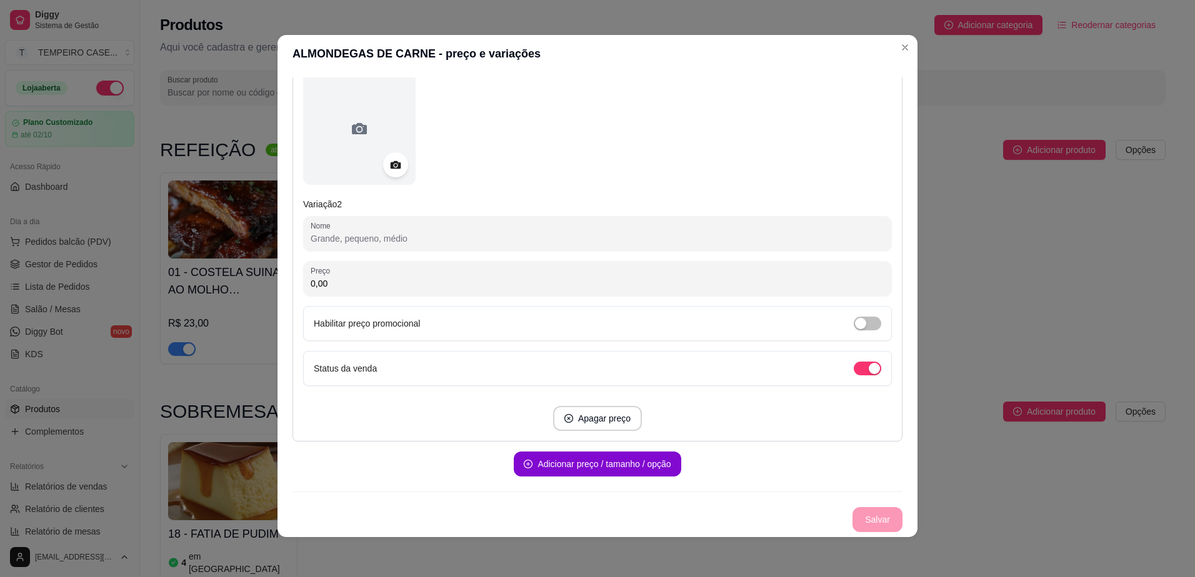 The width and height of the screenshot is (1195, 577). What do you see at coordinates (597, 54) in the screenshot?
I see `header: ALMONDEGAS DE CARNE - preço e variações` at bounding box center [597, 54].